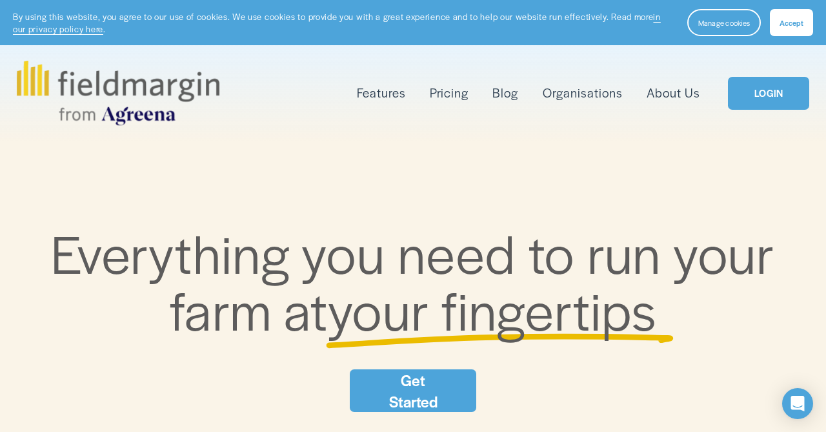  Describe the element at coordinates (343, 23) in the screenshot. I see `p: By using this website, you agree to our use of cookies. We use cookies to provide you with a grea...` at that location.